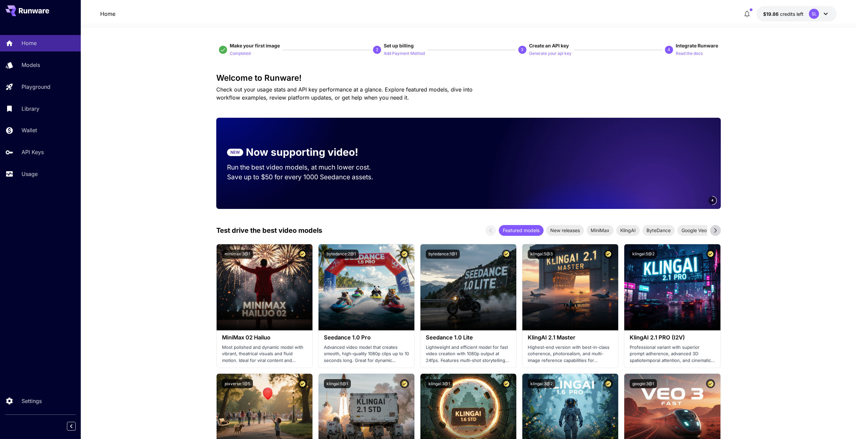 This screenshot has width=856, height=439. What do you see at coordinates (344, 94) in the screenshot?
I see `span: Check out your usage stats and API key performance at a glance. Explore featured models, dive int...` at bounding box center [344, 94].